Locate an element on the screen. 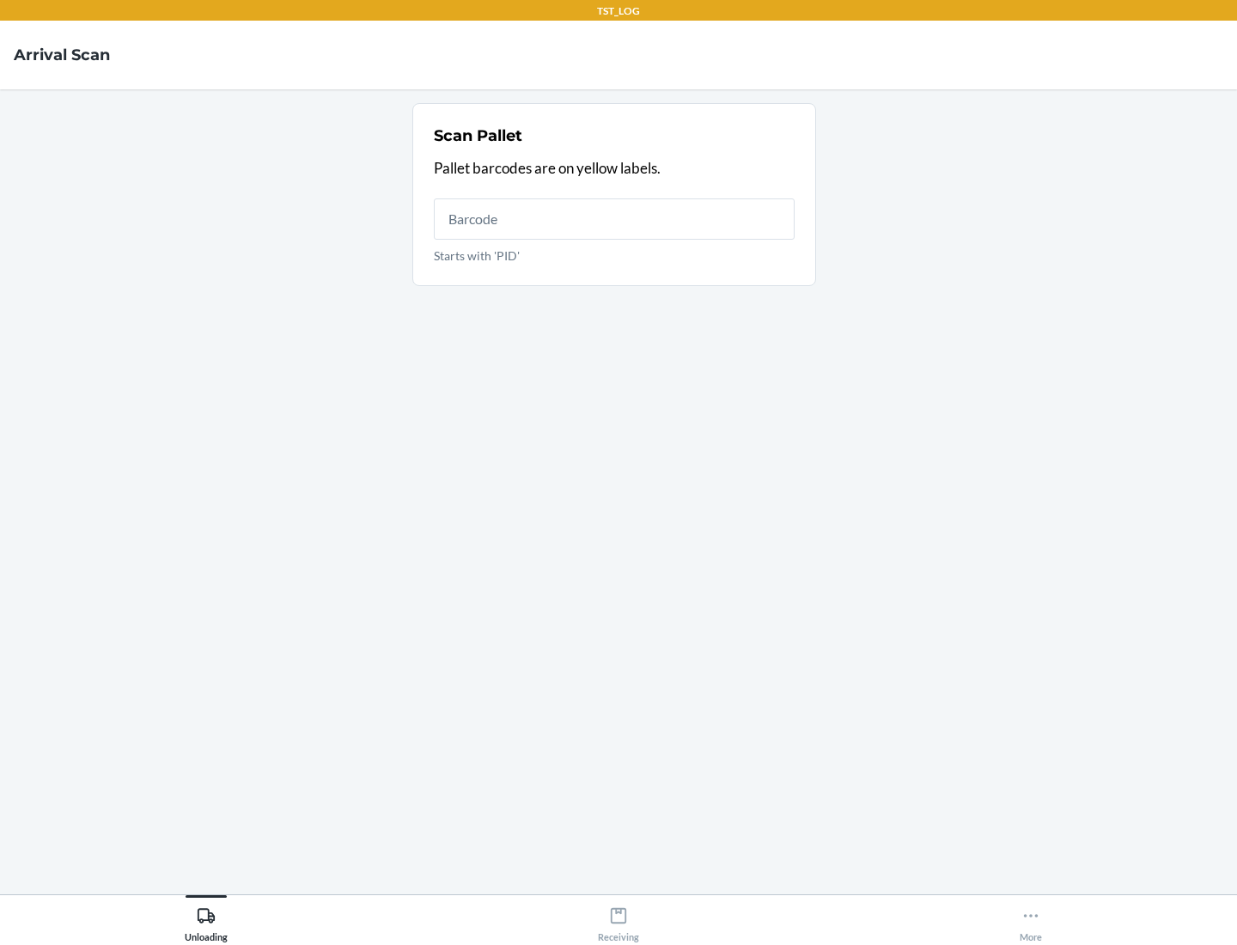  p: Starts with 'PID' is located at coordinates (614, 255).